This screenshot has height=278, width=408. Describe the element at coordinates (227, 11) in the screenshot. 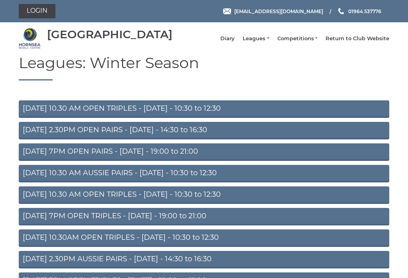

I see `img: Email` at that location.